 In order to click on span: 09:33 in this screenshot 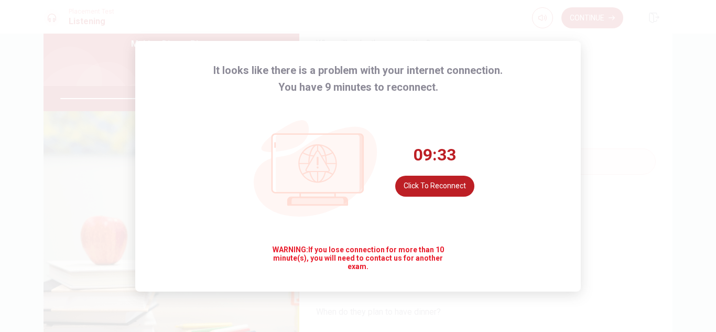, I will do `click(434, 155)`.